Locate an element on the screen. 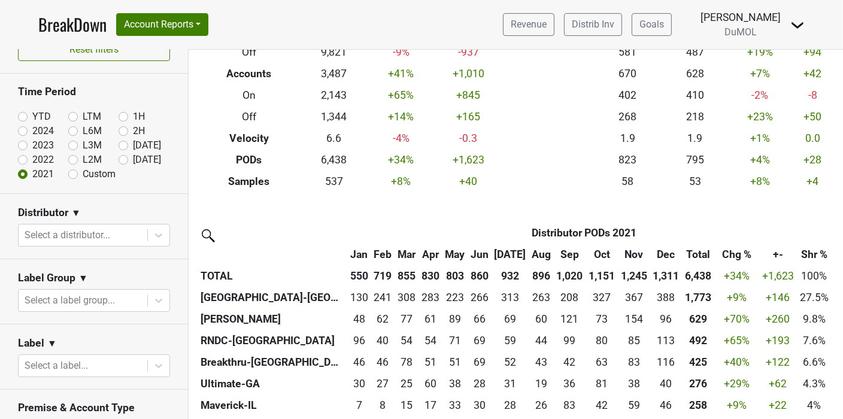 The image size is (843, 419). span: +1,623 is located at coordinates (778, 276).